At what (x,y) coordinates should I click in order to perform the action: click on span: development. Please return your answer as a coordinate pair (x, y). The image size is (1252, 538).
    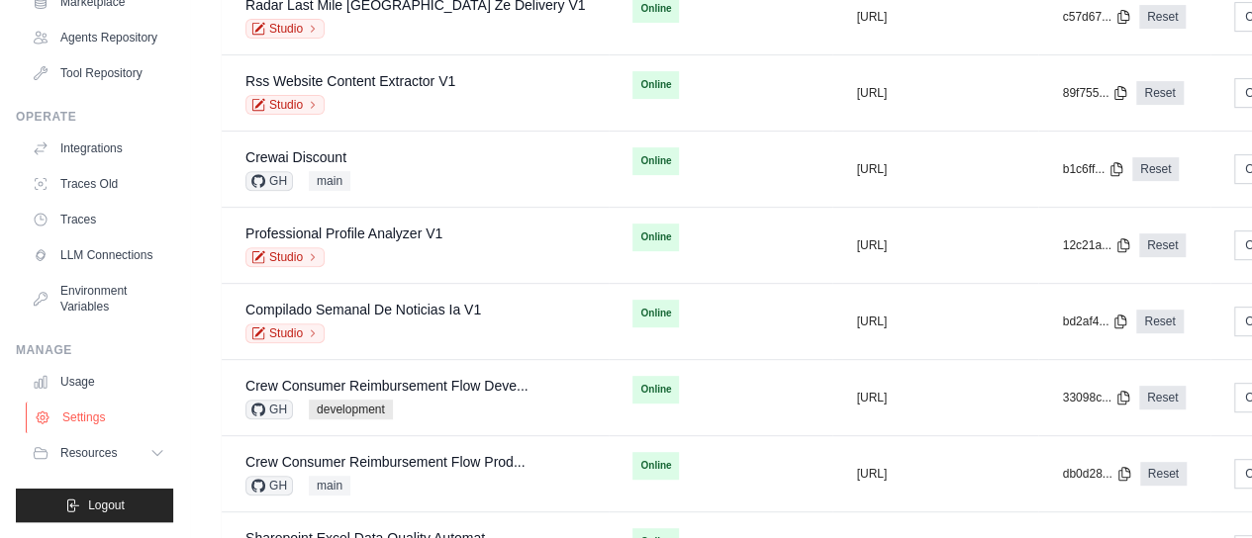
    Looking at the image, I should click on (350, 410).